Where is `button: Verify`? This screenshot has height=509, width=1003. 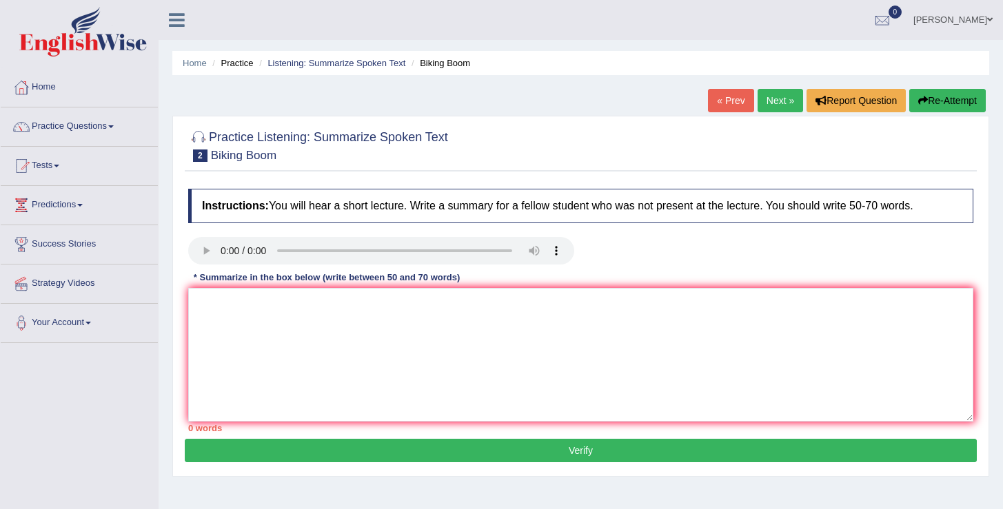 button: Verify is located at coordinates (580, 451).